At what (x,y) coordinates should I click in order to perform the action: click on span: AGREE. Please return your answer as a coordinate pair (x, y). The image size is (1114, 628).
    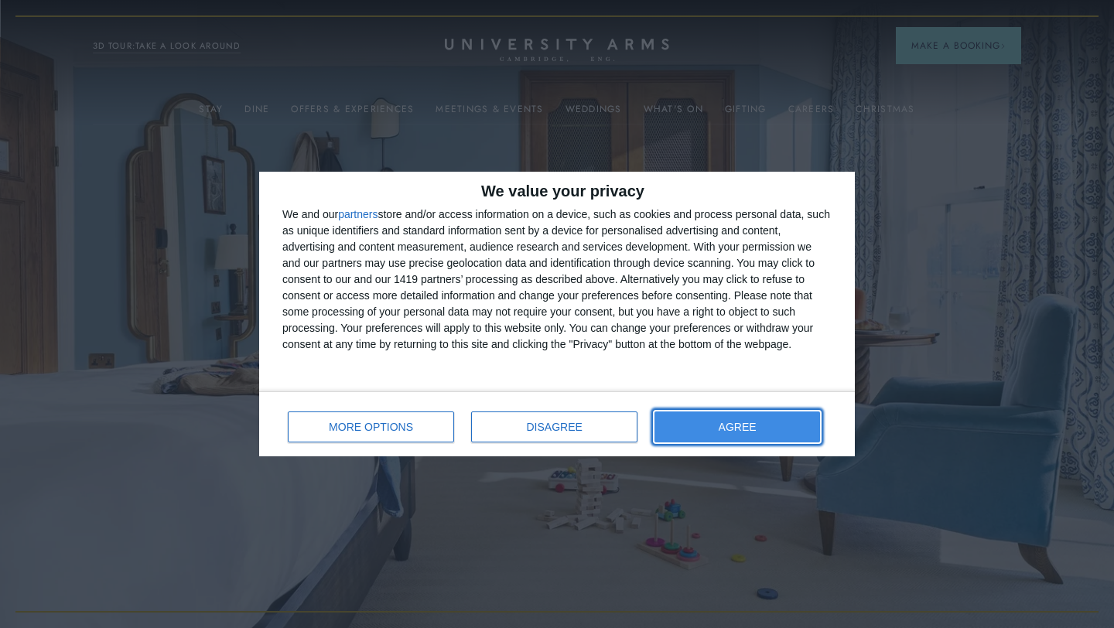
    Looking at the image, I should click on (737, 427).